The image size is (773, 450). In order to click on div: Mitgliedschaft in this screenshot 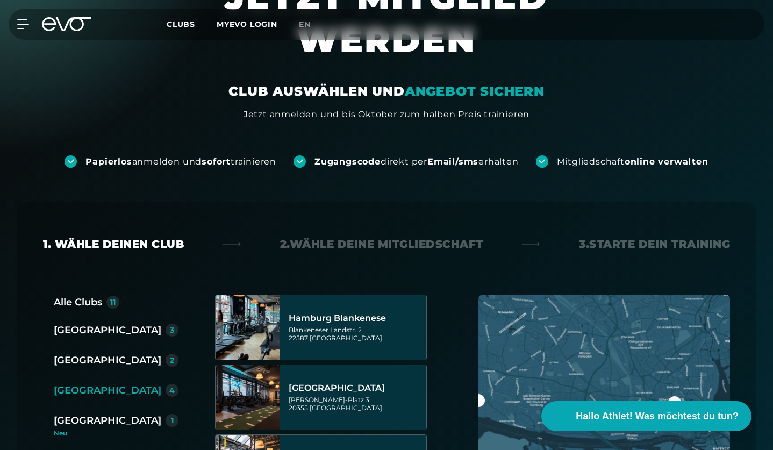, I will do `click(633, 162)`.